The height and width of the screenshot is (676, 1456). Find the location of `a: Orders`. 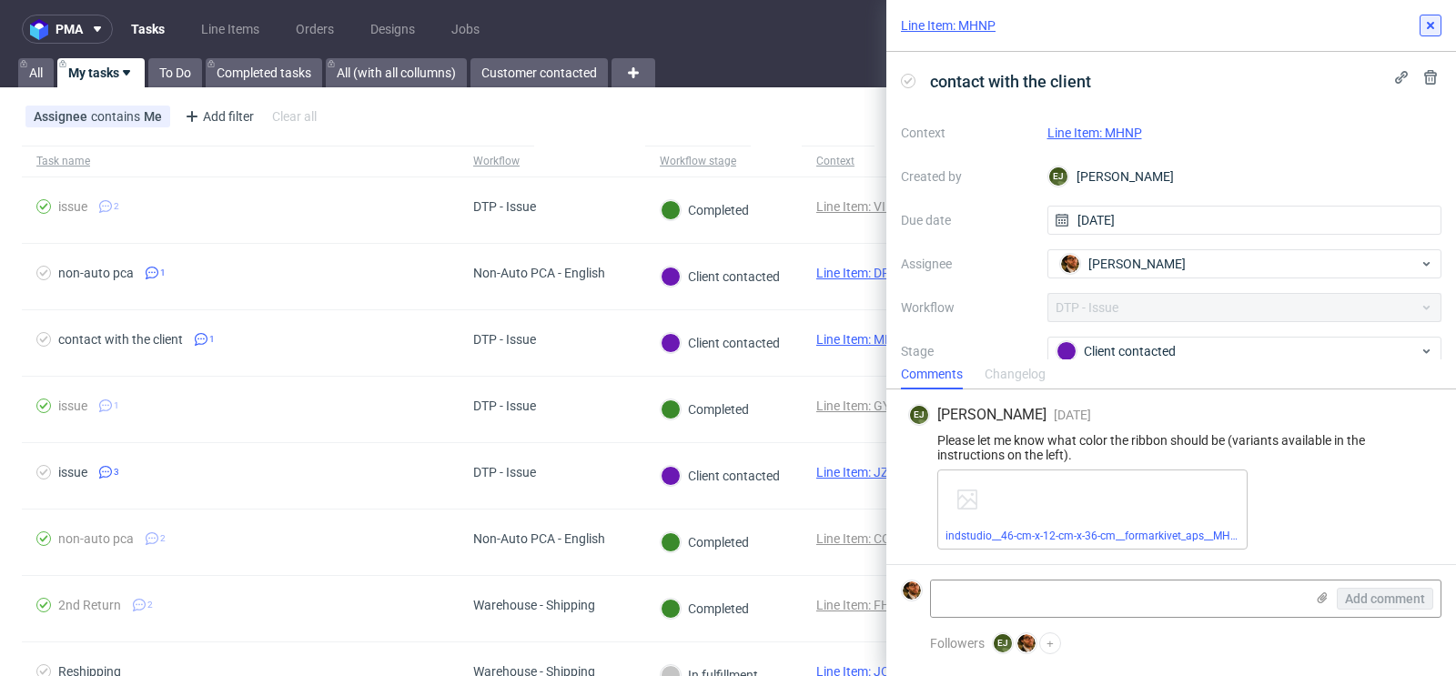

a: Orders is located at coordinates (315, 29).